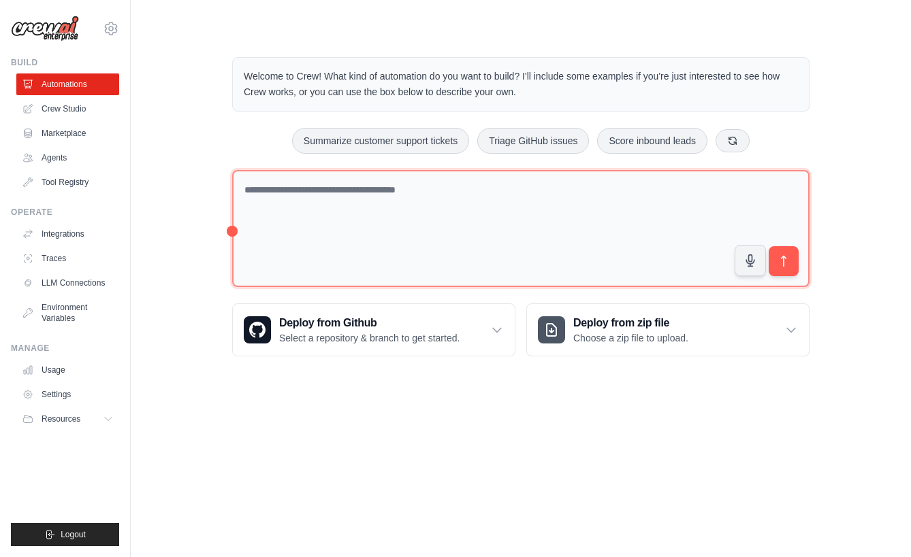 This screenshot has width=911, height=557. I want to click on div: Manage, so click(65, 348).